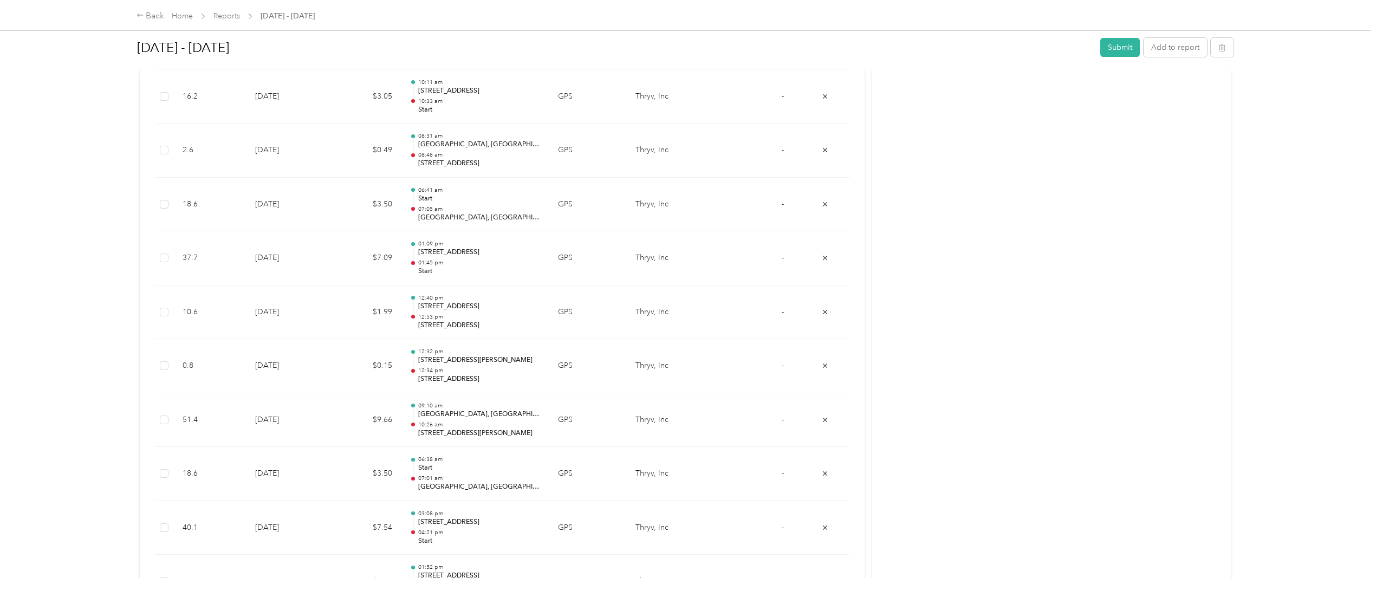 This screenshot has width=1376, height=597. I want to click on button: Add to report, so click(1175, 47).